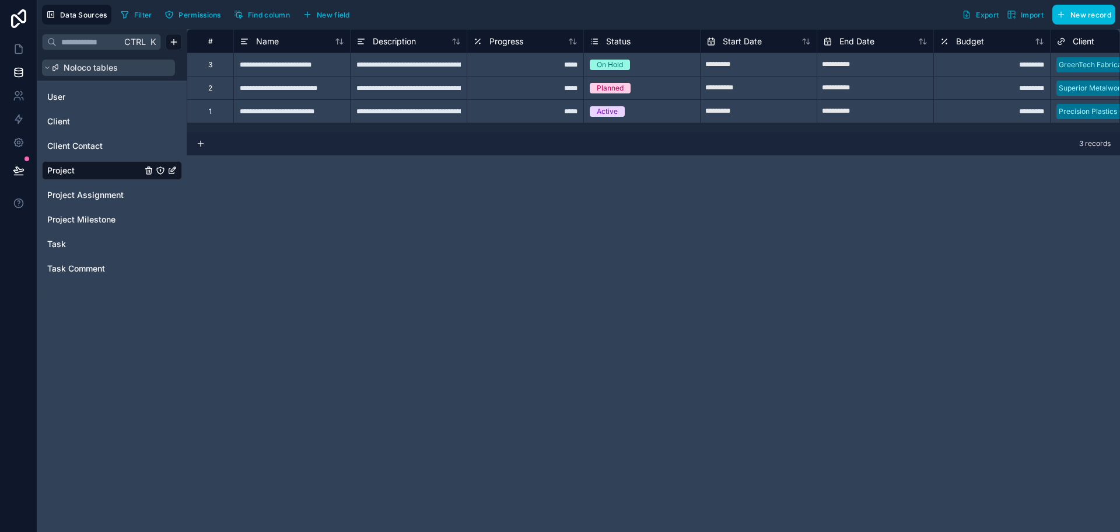 The width and height of the screenshot is (1120, 532). Describe the element at coordinates (90, 68) in the screenshot. I see `span: Noloco tables` at that location.